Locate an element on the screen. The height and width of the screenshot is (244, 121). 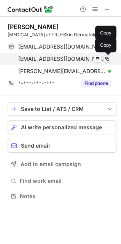
button: Add to email campaign is located at coordinates (62, 164).